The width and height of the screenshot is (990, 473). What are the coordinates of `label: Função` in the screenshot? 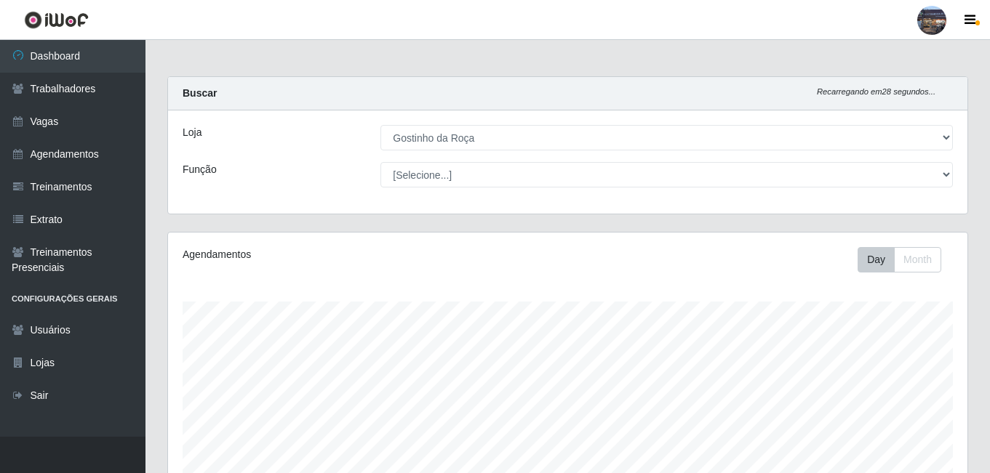 It's located at (199, 169).